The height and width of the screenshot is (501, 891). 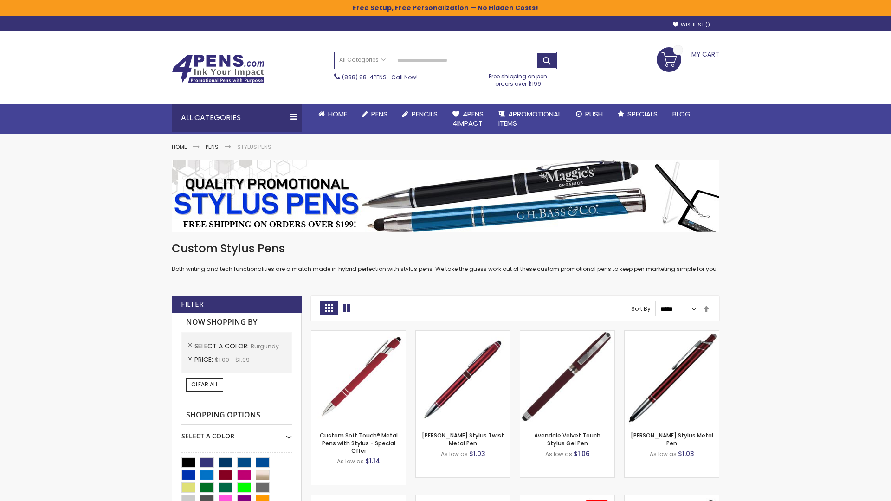 I want to click on a: Specials, so click(x=638, y=114).